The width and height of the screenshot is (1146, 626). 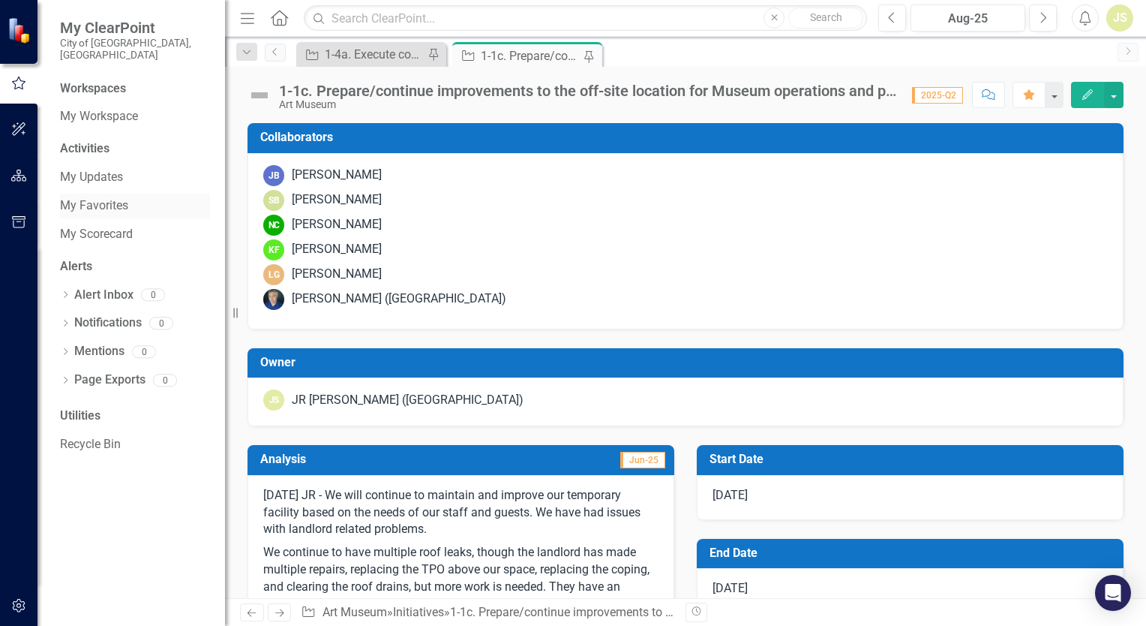 I want to click on a: Mentions, so click(x=99, y=351).